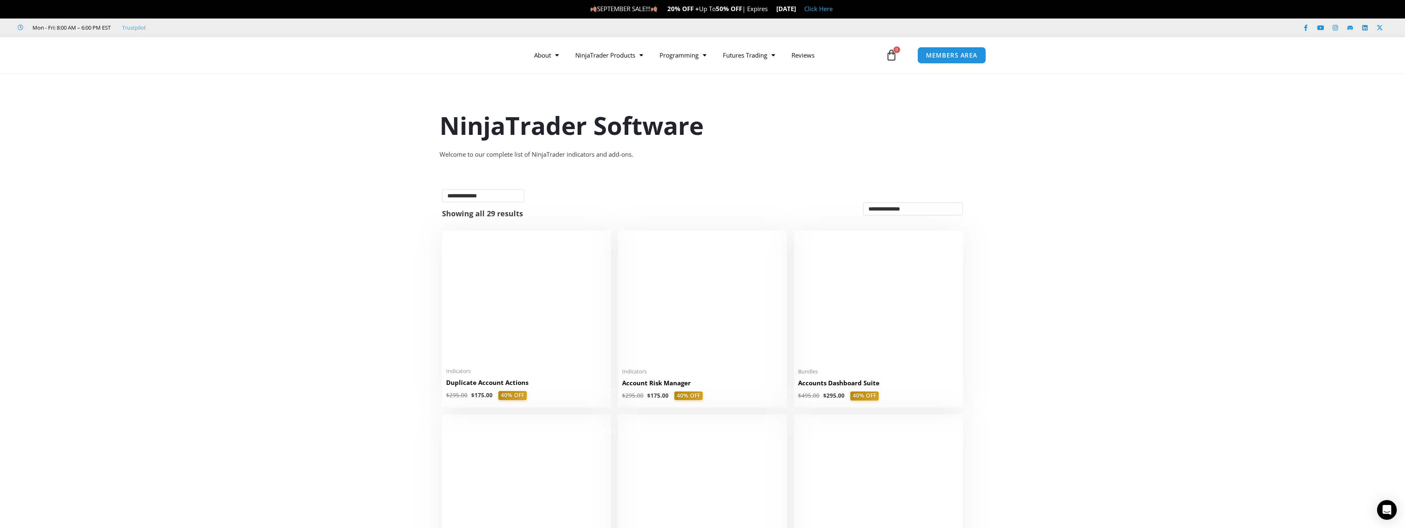  I want to click on span: Bundles, so click(878, 371).